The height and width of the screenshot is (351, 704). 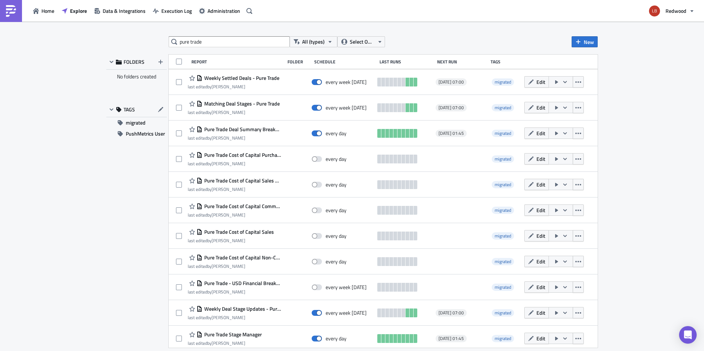 I want to click on input: Search Reports, so click(x=229, y=42).